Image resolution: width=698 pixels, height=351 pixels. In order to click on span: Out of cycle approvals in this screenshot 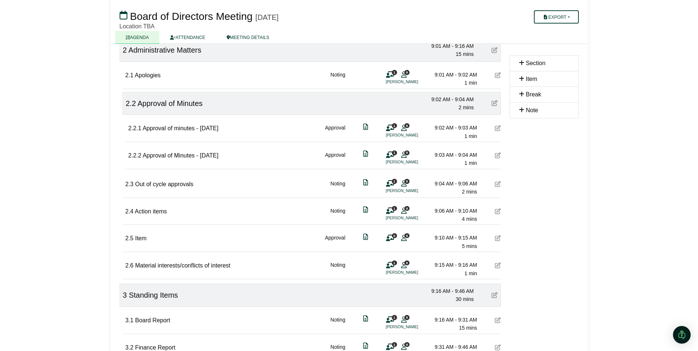, I will do `click(164, 184)`.